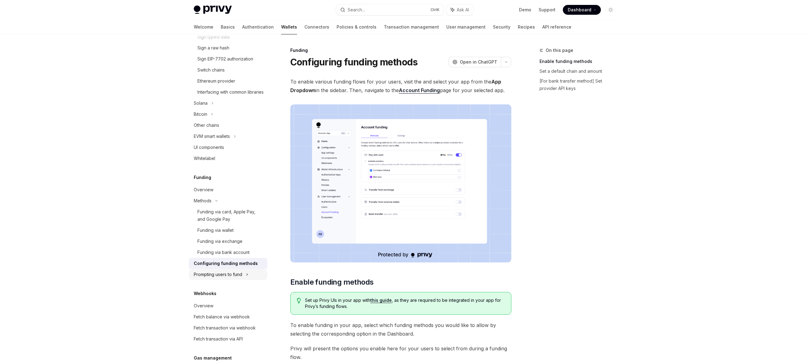  I want to click on button: Search...CtrlK, so click(390, 10).